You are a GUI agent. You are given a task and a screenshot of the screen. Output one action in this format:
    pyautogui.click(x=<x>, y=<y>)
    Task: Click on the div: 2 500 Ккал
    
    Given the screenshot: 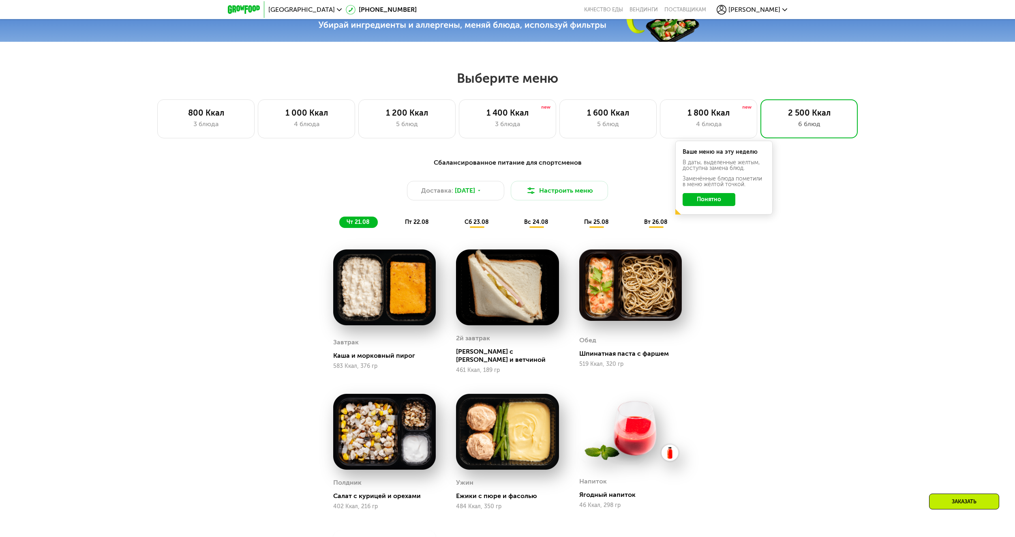 What is the action you would take?
    pyautogui.click(x=809, y=113)
    